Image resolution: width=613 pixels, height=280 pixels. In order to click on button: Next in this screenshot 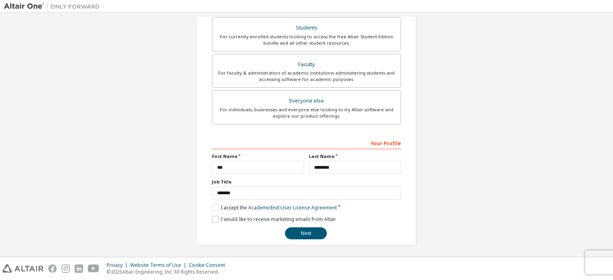, I will do `click(306, 233)`.